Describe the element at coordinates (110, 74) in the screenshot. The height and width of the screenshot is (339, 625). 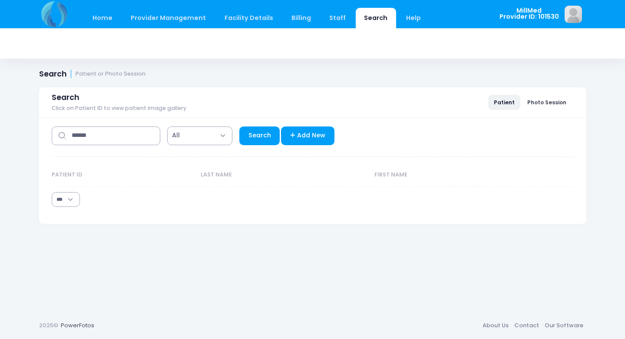
I see `small: Patient or Photo Session` at that location.